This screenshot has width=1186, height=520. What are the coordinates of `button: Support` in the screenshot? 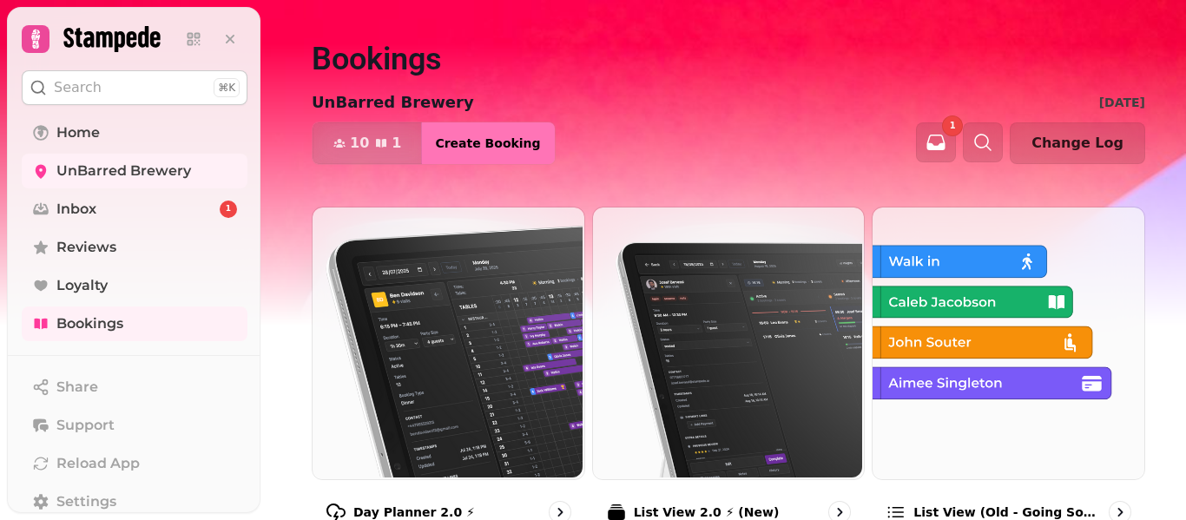 It's located at (135, 425).